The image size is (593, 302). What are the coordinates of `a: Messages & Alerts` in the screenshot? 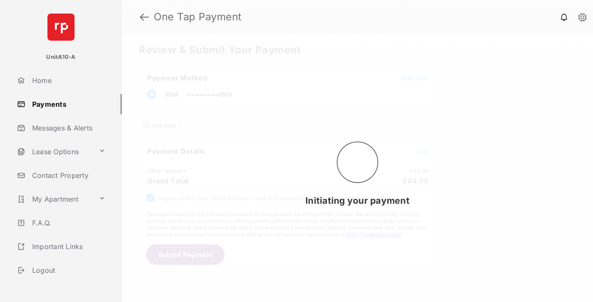 It's located at (68, 128).